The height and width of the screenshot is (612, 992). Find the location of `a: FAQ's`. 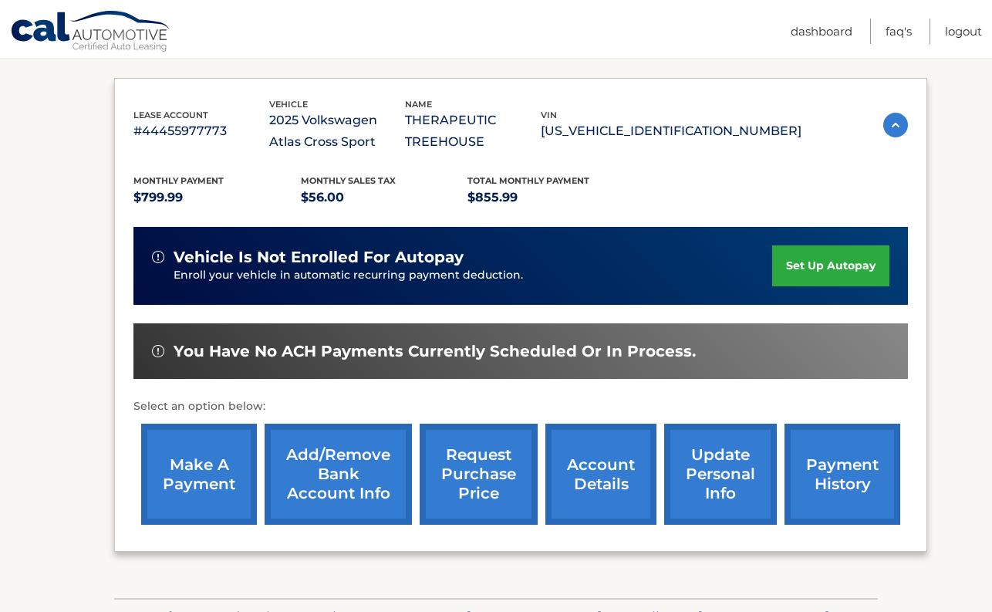

a: FAQ's is located at coordinates (898, 31).